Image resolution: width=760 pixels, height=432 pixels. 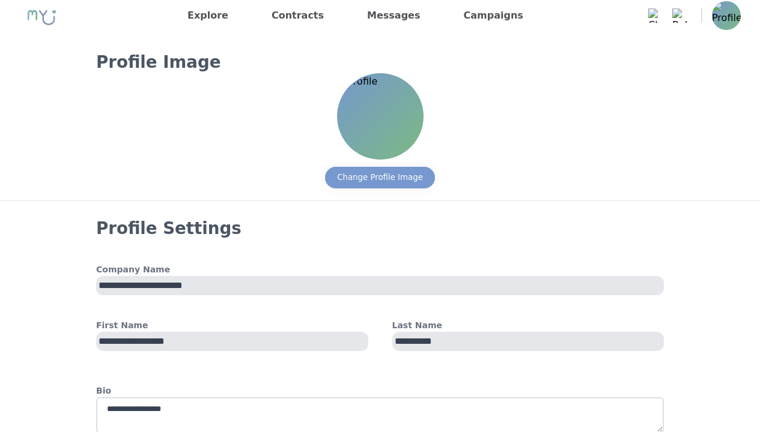 I want to click on a: Campaigns, so click(x=493, y=16).